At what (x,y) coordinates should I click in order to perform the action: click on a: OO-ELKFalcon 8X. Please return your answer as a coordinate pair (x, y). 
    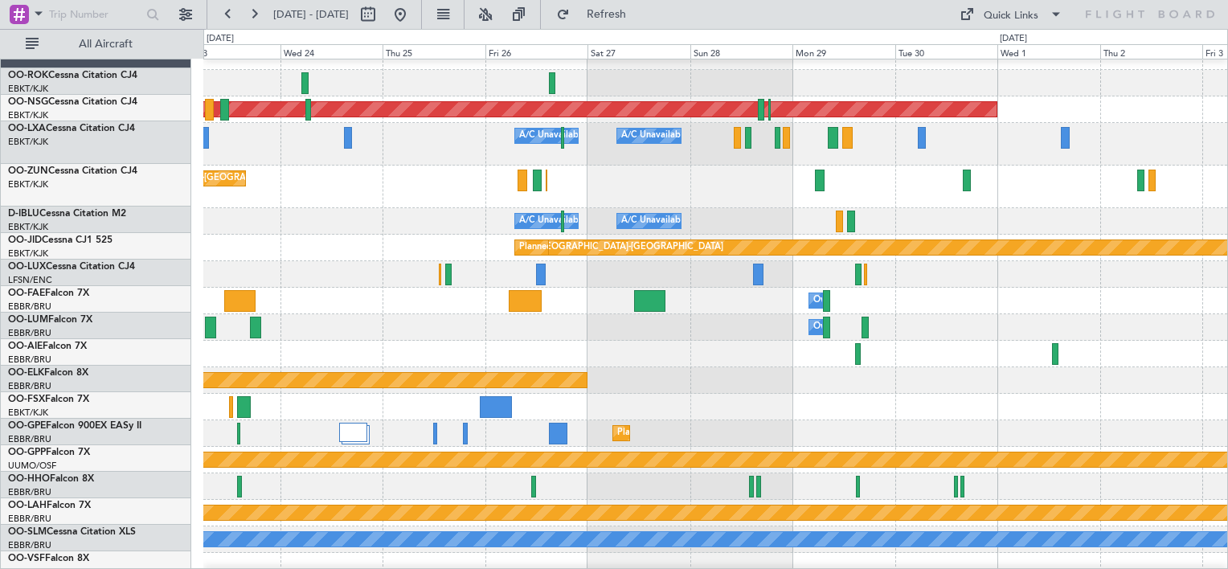
    Looking at the image, I should click on (48, 373).